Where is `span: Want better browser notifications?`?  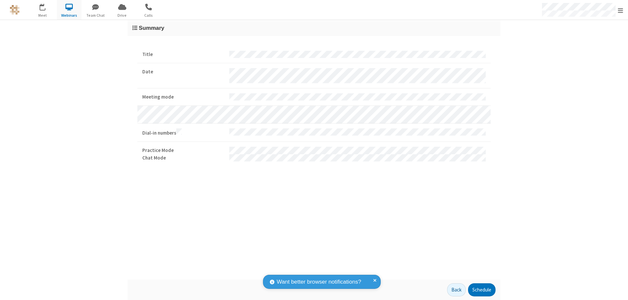
span: Want better browser notifications? is located at coordinates (319, 282).